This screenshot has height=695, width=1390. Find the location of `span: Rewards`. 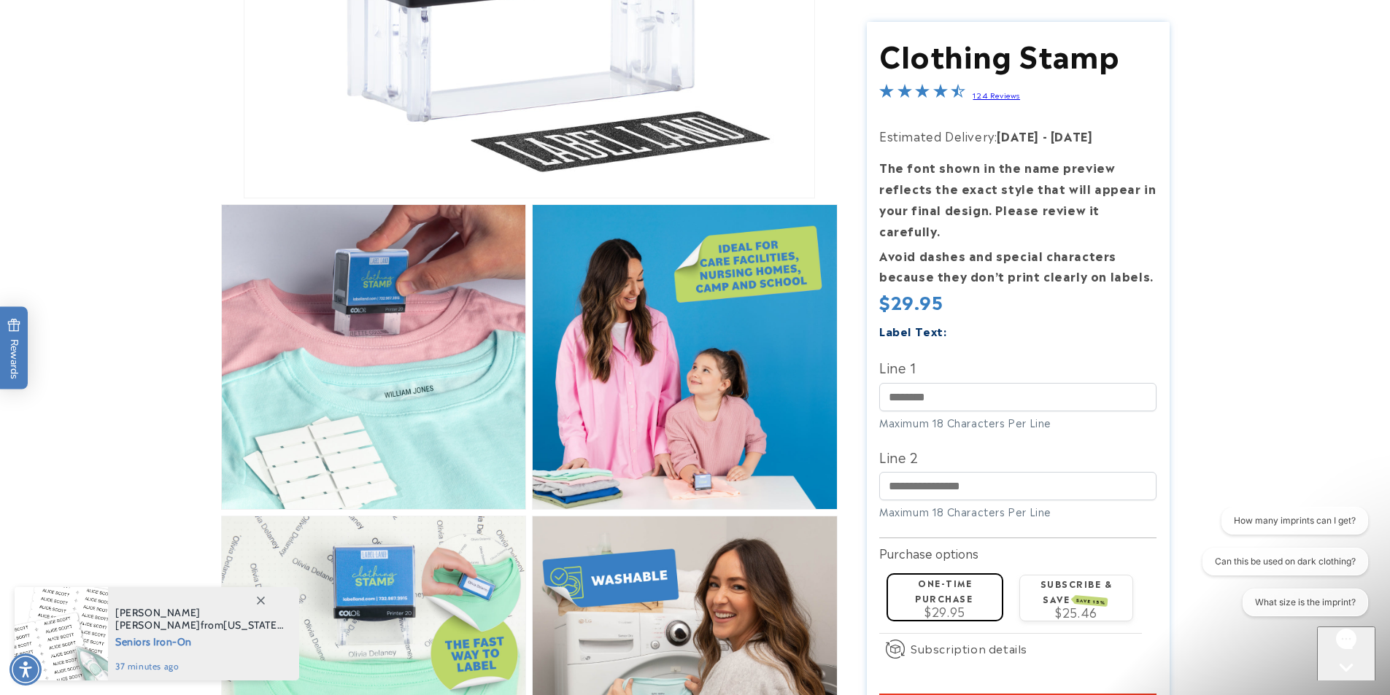

span: Rewards is located at coordinates (14, 348).